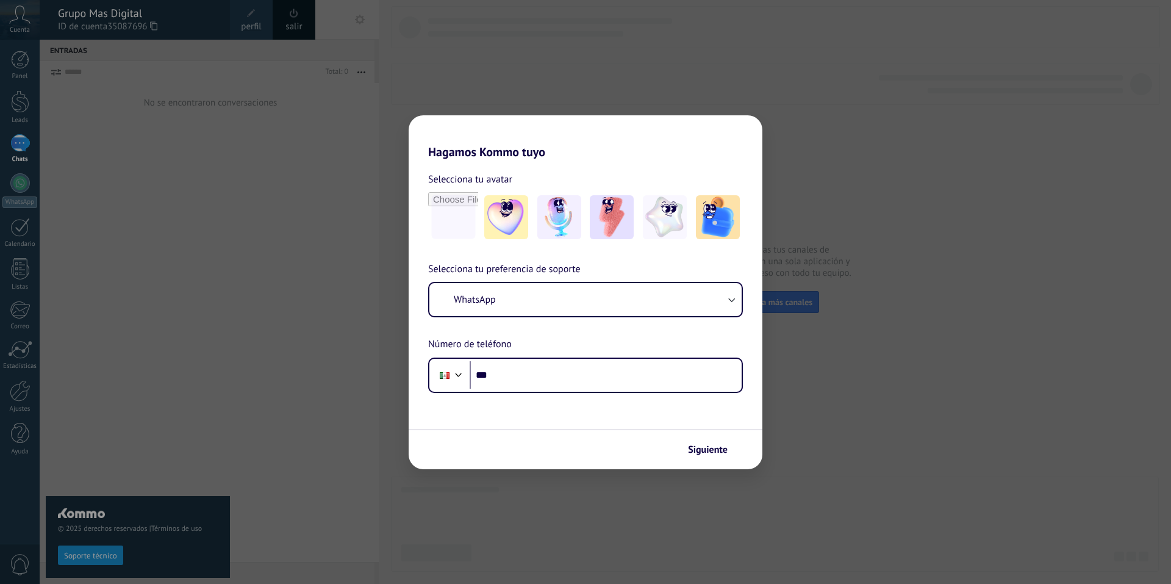 The width and height of the screenshot is (1171, 584). Describe the element at coordinates (559, 217) in the screenshot. I see `img: -2.jpeg` at that location.